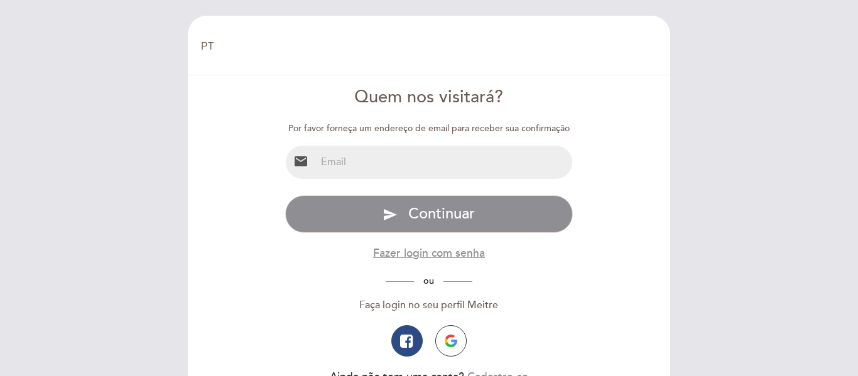 The height and width of the screenshot is (376, 858). I want to click on span: Continuar, so click(442, 214).